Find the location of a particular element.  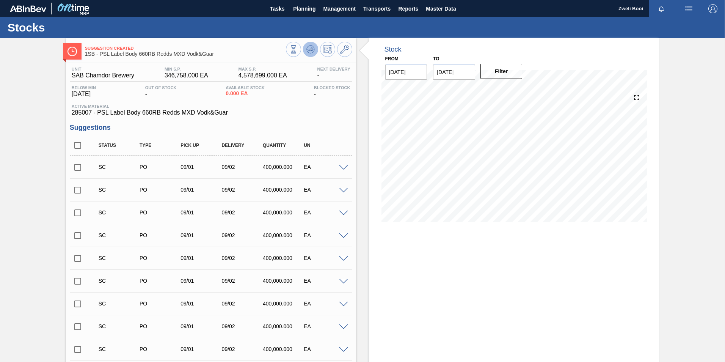

div: UN is located at coordinates (325, 145).